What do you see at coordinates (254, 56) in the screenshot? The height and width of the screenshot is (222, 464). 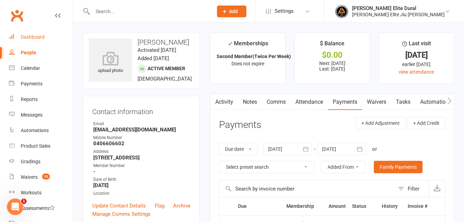 I see `strong: Second Member(Twice Per Week)` at bounding box center [254, 56].